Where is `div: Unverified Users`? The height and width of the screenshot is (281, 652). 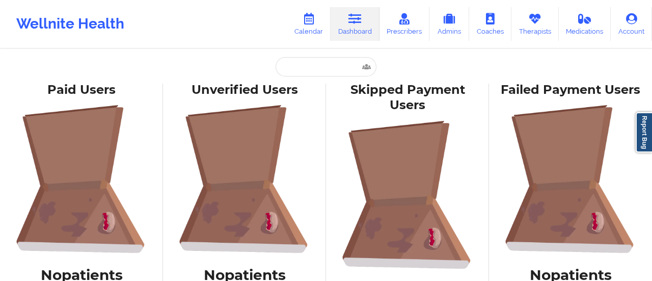 div: Unverified Users is located at coordinates (245, 90).